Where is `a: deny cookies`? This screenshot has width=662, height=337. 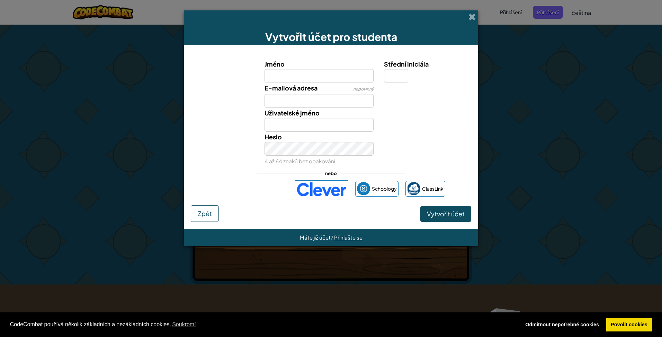
a: deny cookies is located at coordinates (563, 325).